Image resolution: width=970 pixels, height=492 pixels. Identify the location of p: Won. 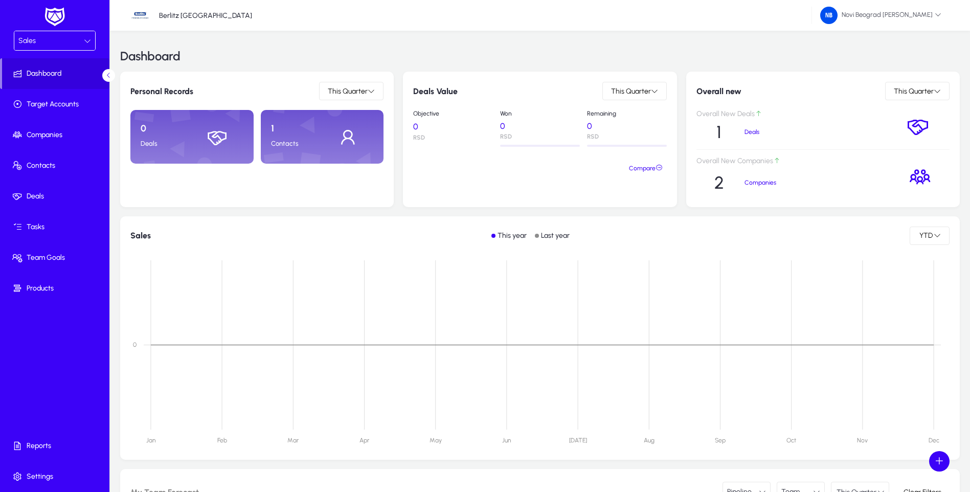
(540, 114).